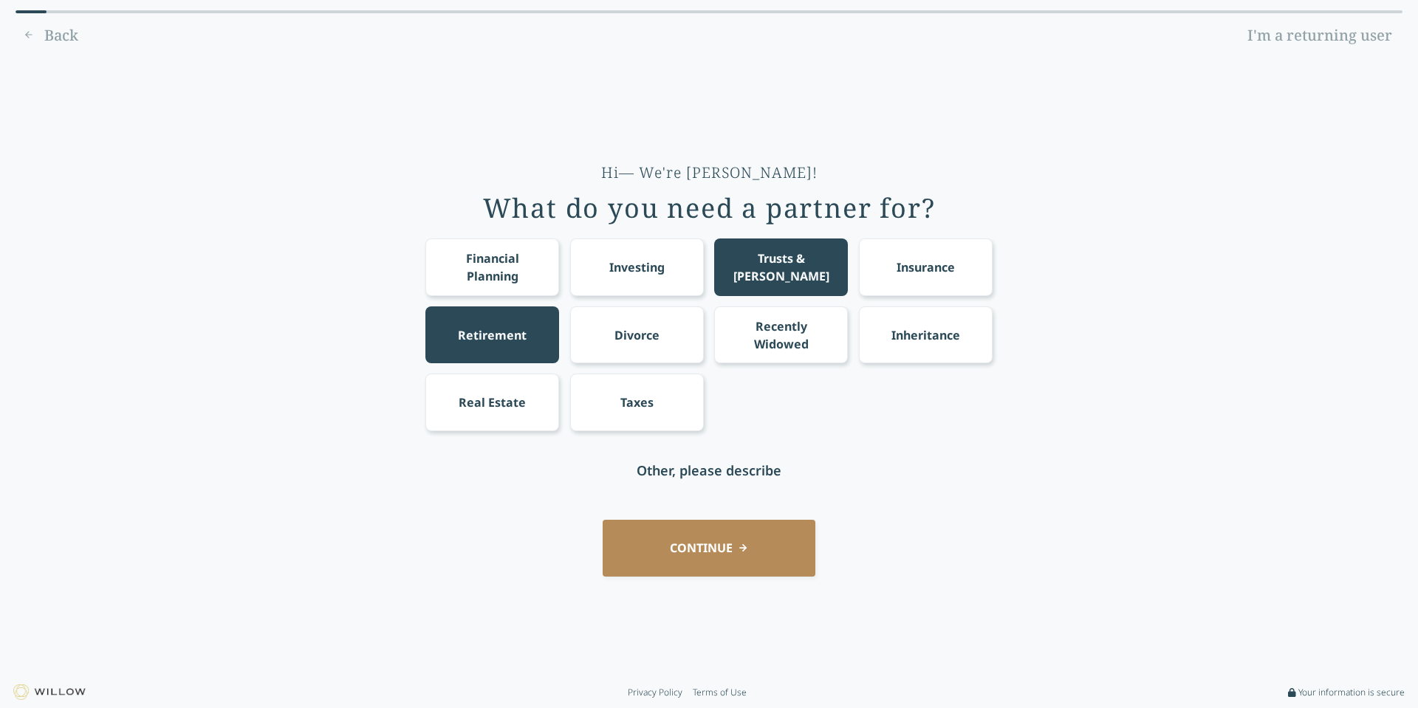 The width and height of the screenshot is (1418, 708). What do you see at coordinates (925, 335) in the screenshot?
I see `div: Inheritance` at bounding box center [925, 335].